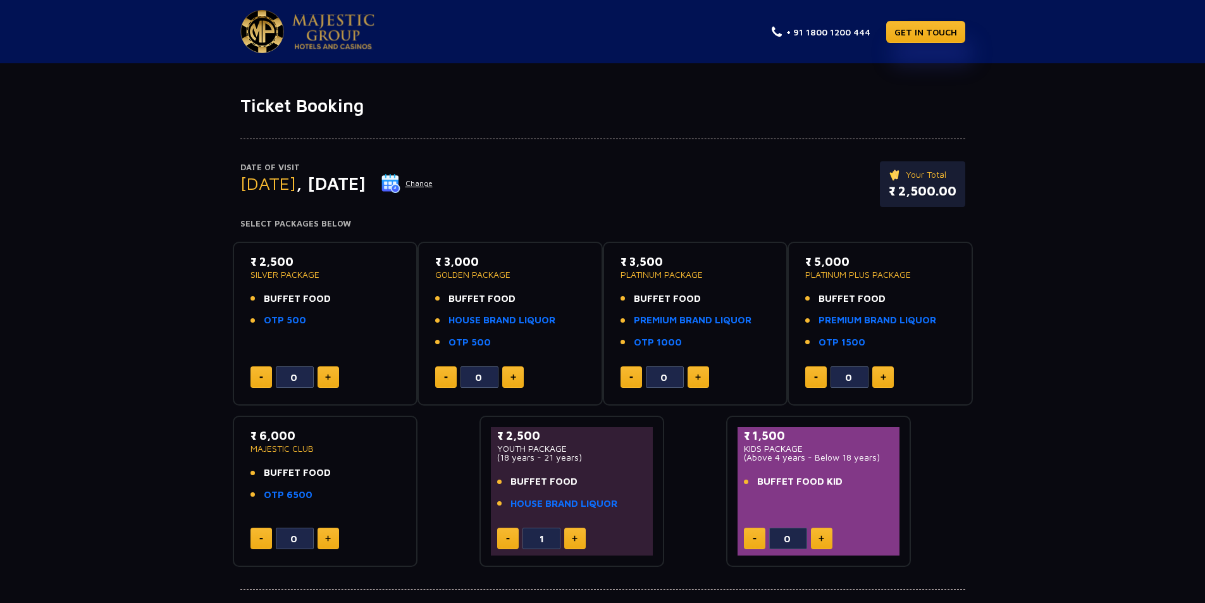 This screenshot has height=603, width=1205. I want to click on p: YOUTH PACKAGE, so click(572, 448).